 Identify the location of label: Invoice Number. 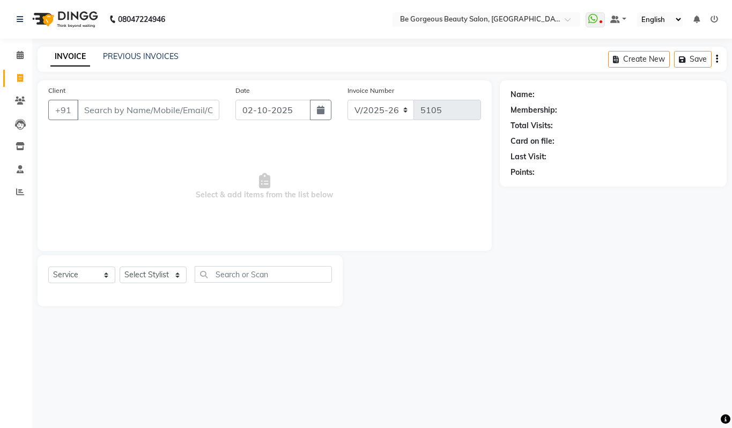
(371, 91).